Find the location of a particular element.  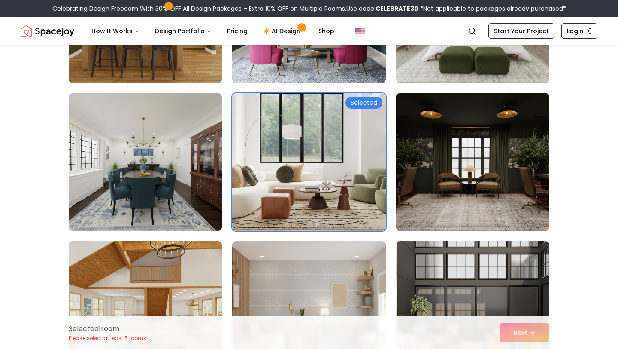

a: Shop is located at coordinates (326, 31).